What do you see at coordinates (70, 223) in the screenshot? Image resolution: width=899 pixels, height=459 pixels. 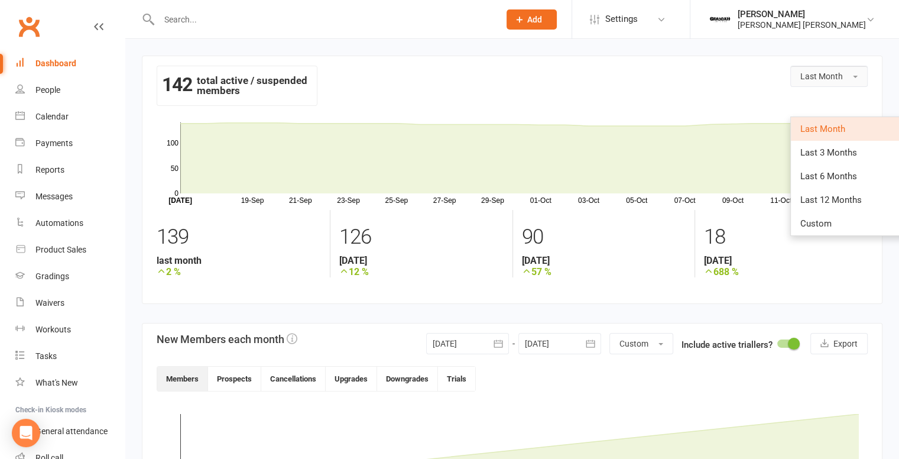 I see `a: Automations` at bounding box center [70, 223].